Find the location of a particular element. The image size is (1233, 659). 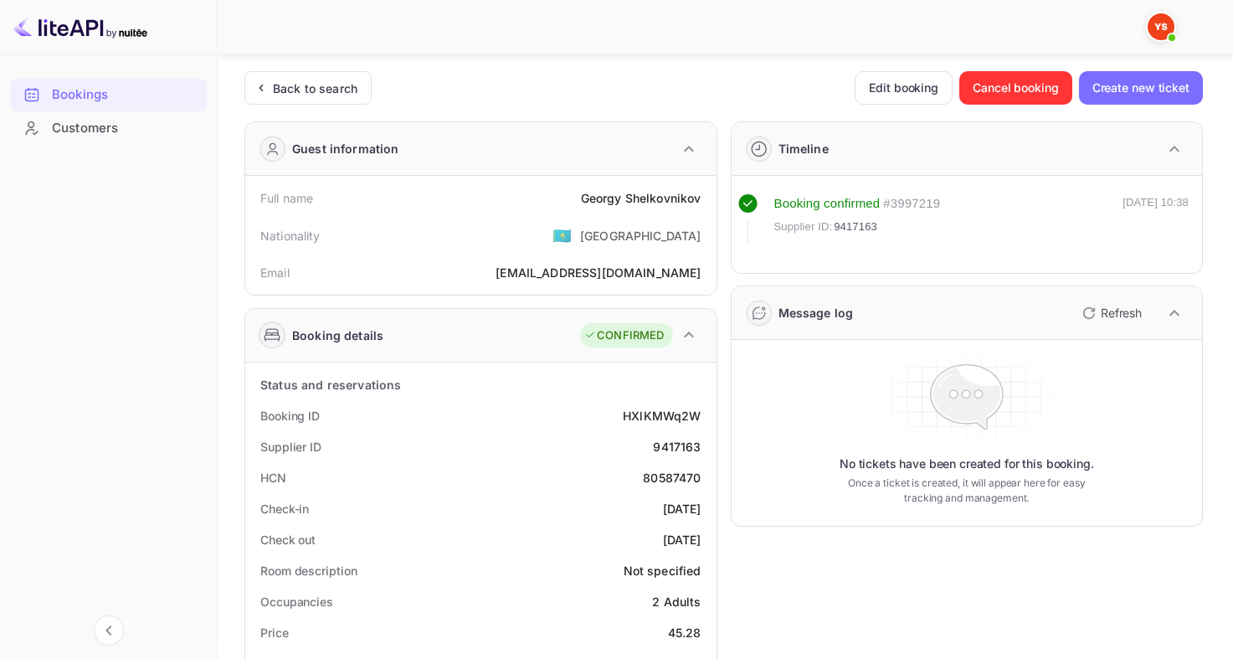

div: Occupancies is located at coordinates (296, 601).